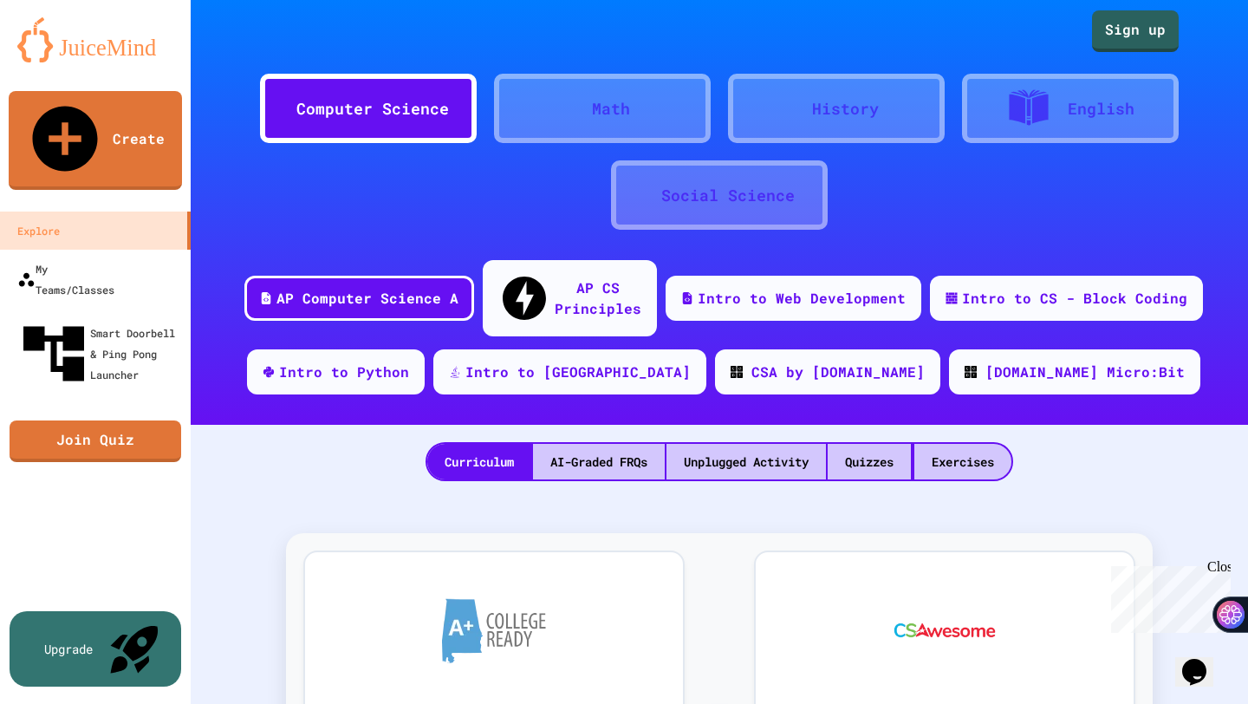  Describe the element at coordinates (746, 461) in the screenshot. I see `div: Unplugged Activity` at that location.